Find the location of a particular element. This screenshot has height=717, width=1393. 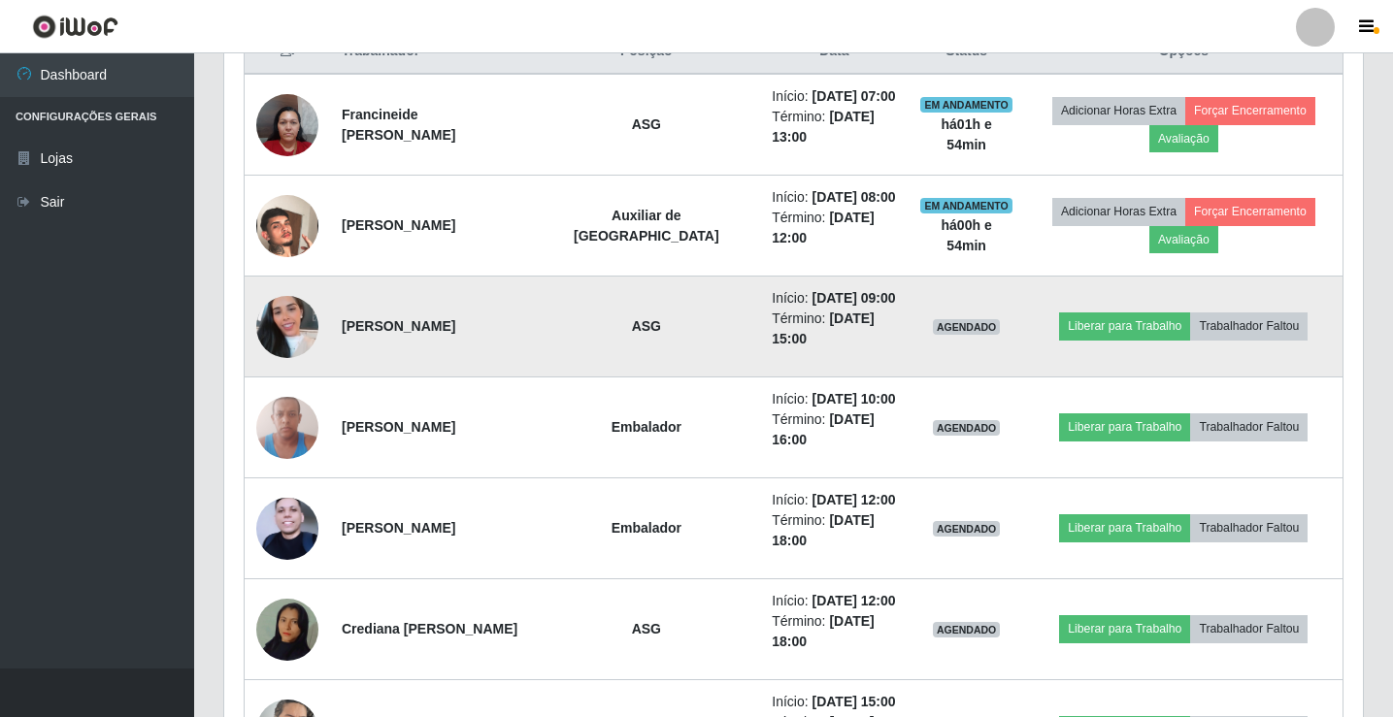

img: 1677584199687.jpeg is located at coordinates (287, 427).